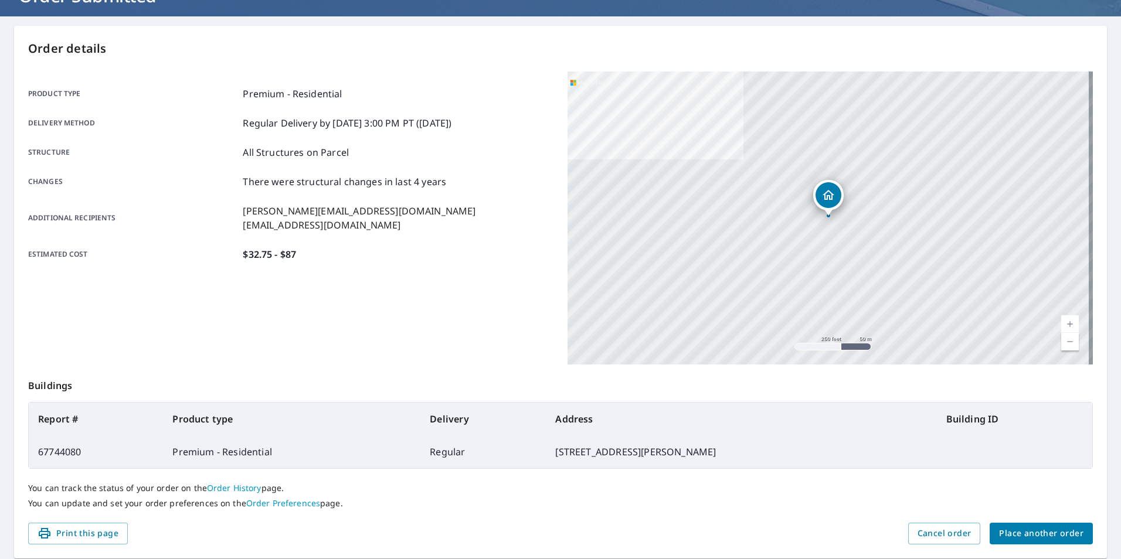  What do you see at coordinates (561, 49) in the screenshot?
I see `p: Order details` at bounding box center [561, 49].